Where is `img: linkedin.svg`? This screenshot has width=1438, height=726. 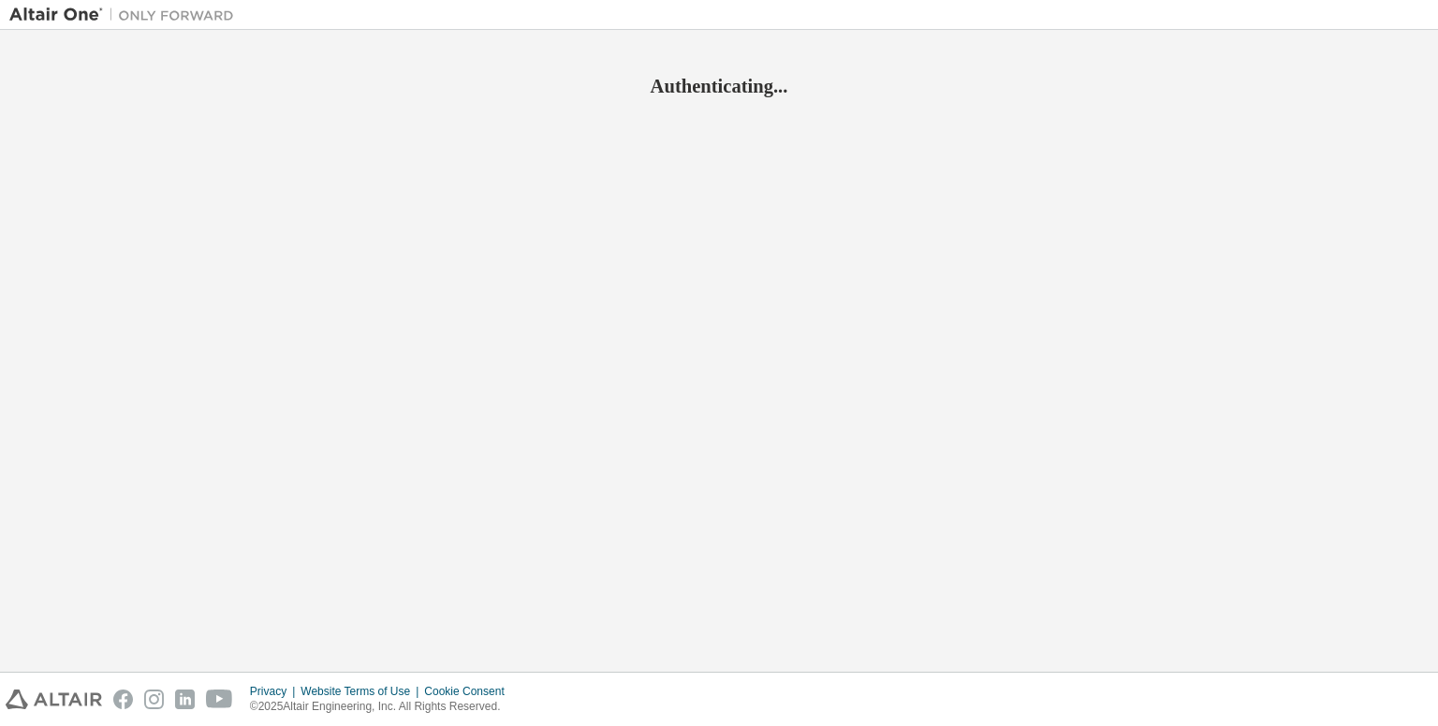 img: linkedin.svg is located at coordinates (184, 699).